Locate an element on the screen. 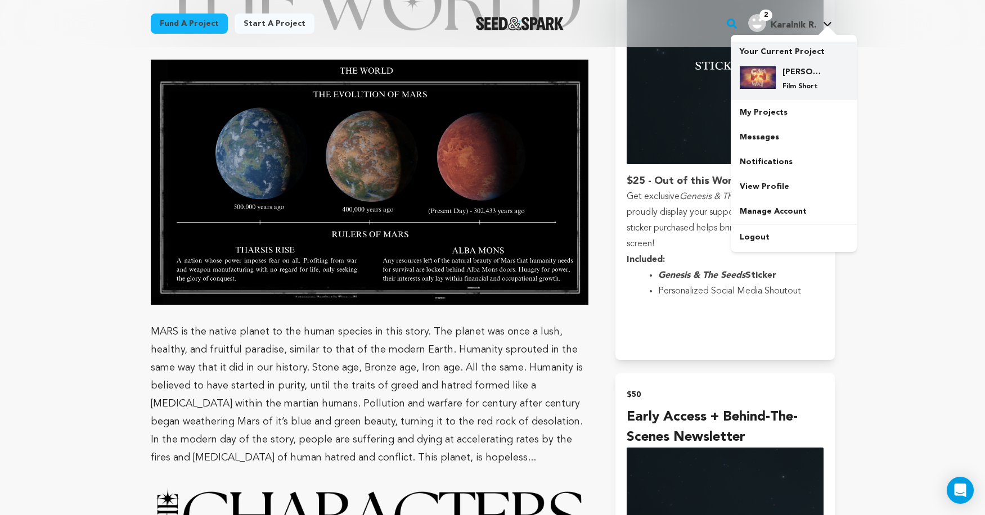 The width and height of the screenshot is (985, 515). strong: Included: is located at coordinates (646, 260).